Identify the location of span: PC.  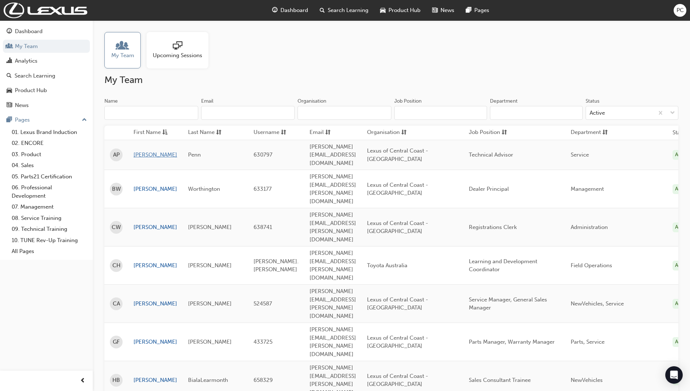
(680, 10).